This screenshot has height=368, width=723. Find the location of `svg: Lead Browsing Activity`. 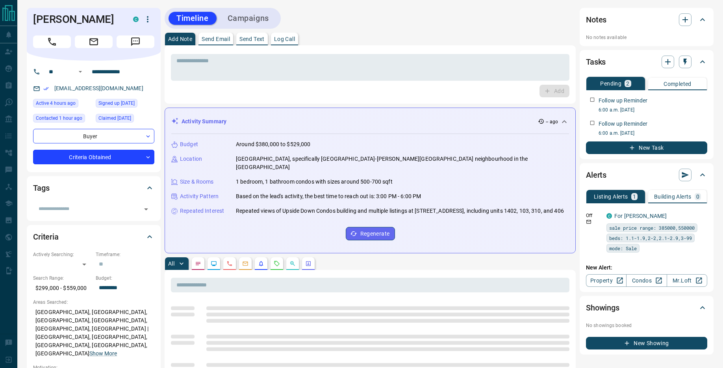

svg: Lead Browsing Activity is located at coordinates (214, 264).